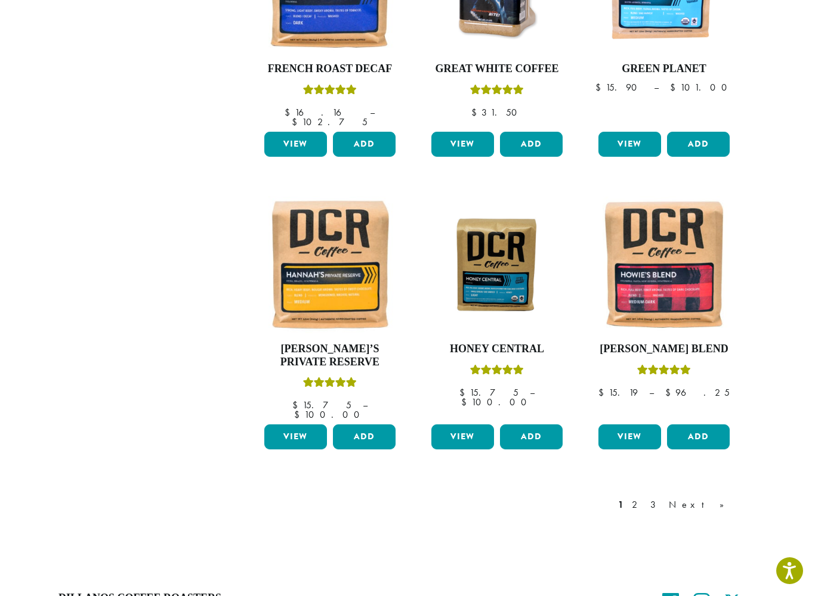  What do you see at coordinates (497, 308) in the screenshot?
I see `a: Honey CentralRated 5.00 out of 5` at bounding box center [497, 308].